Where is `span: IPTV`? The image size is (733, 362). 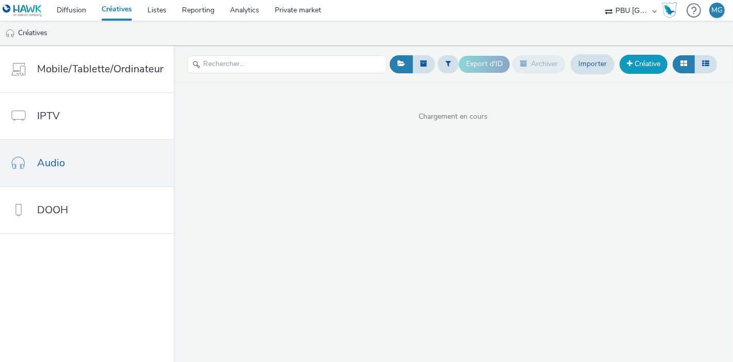
span: IPTV is located at coordinates (48, 116).